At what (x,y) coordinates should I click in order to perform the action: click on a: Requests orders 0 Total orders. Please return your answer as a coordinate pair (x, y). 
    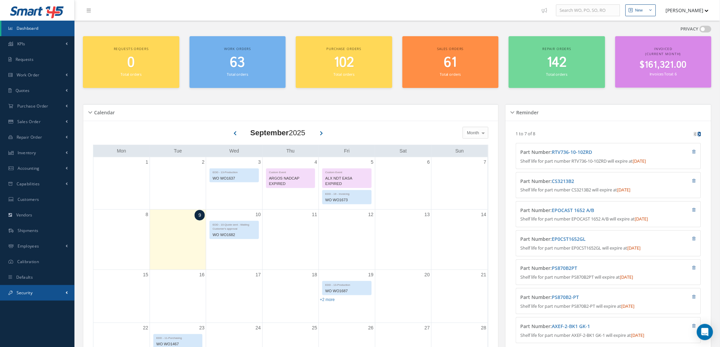
    Looking at the image, I should click on (131, 62).